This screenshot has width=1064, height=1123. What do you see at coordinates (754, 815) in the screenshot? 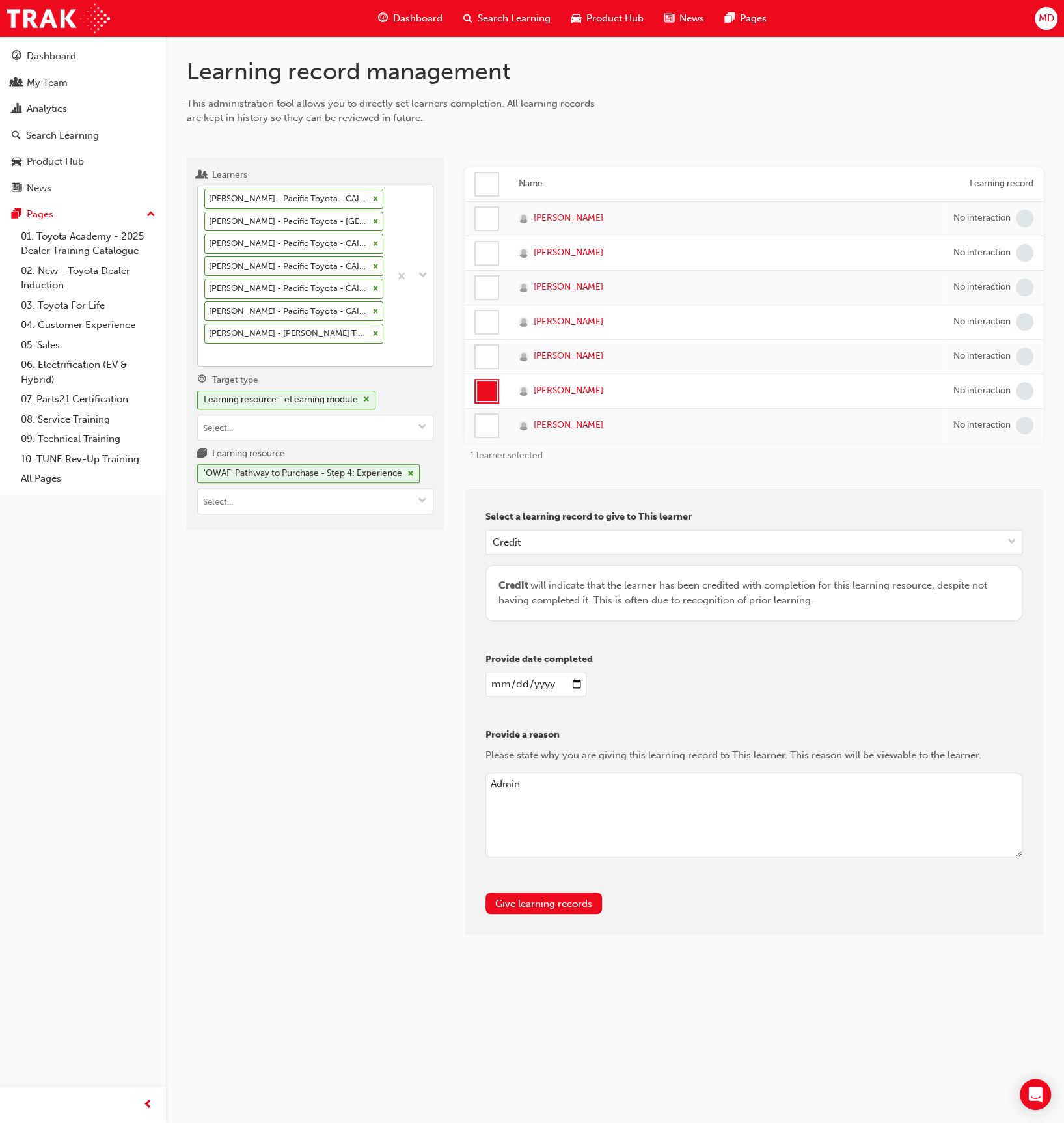
I see `textarea: Admin` at bounding box center [754, 815].